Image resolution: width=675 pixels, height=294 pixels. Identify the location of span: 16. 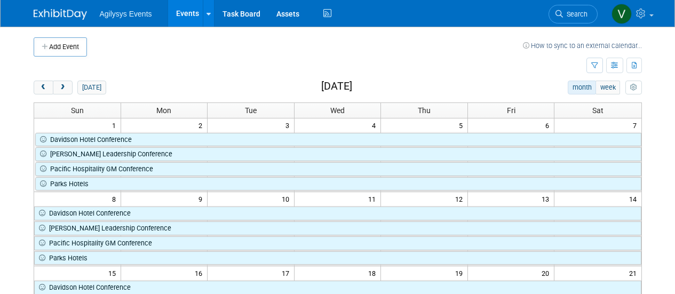
(200, 273).